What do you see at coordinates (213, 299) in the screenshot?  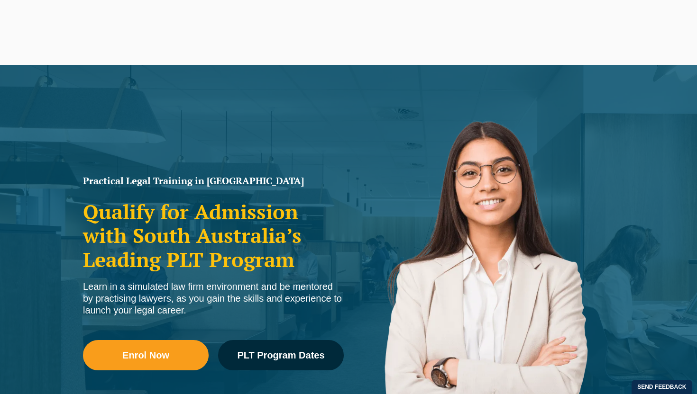 I see `div: Learn in a simulated law firm environment and be mentored by practising lawyers, as you gain the ...` at bounding box center [213, 299].